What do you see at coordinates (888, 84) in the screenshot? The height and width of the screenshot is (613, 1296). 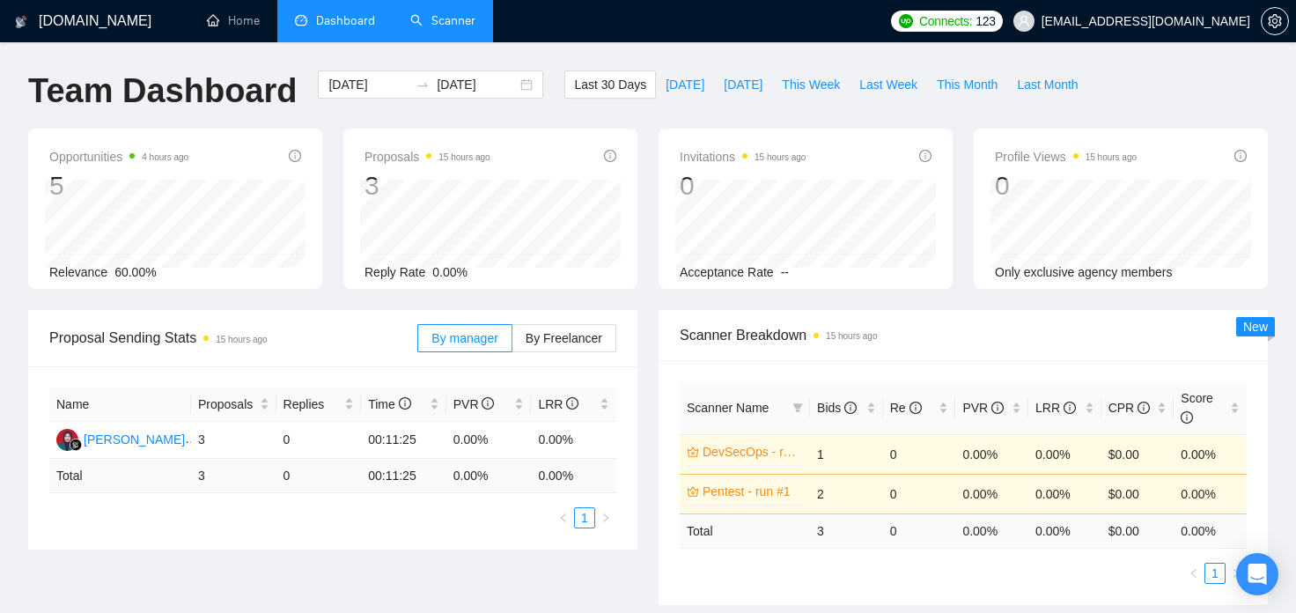 I see `button: Last Week` at bounding box center [888, 84].